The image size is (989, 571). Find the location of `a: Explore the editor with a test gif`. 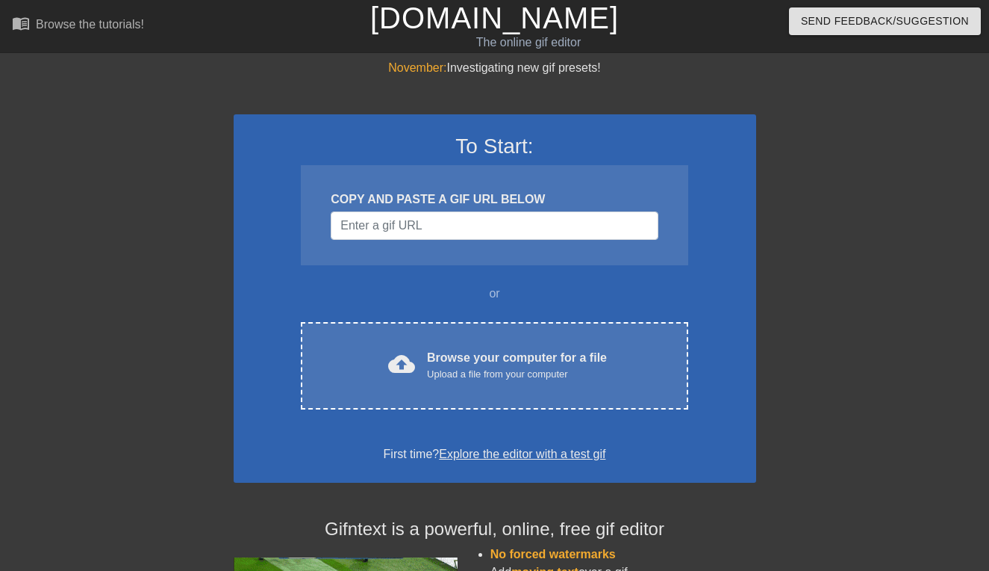

a: Explore the editor with a test gif is located at coordinates (522, 453).